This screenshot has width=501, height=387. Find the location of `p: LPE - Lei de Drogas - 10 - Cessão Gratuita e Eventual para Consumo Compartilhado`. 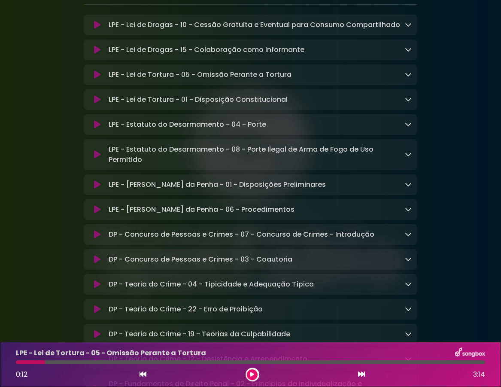

p: LPE - Lei de Drogas - 10 - Cessão Gratuita e Eventual para Consumo Compartilhado is located at coordinates (254, 25).